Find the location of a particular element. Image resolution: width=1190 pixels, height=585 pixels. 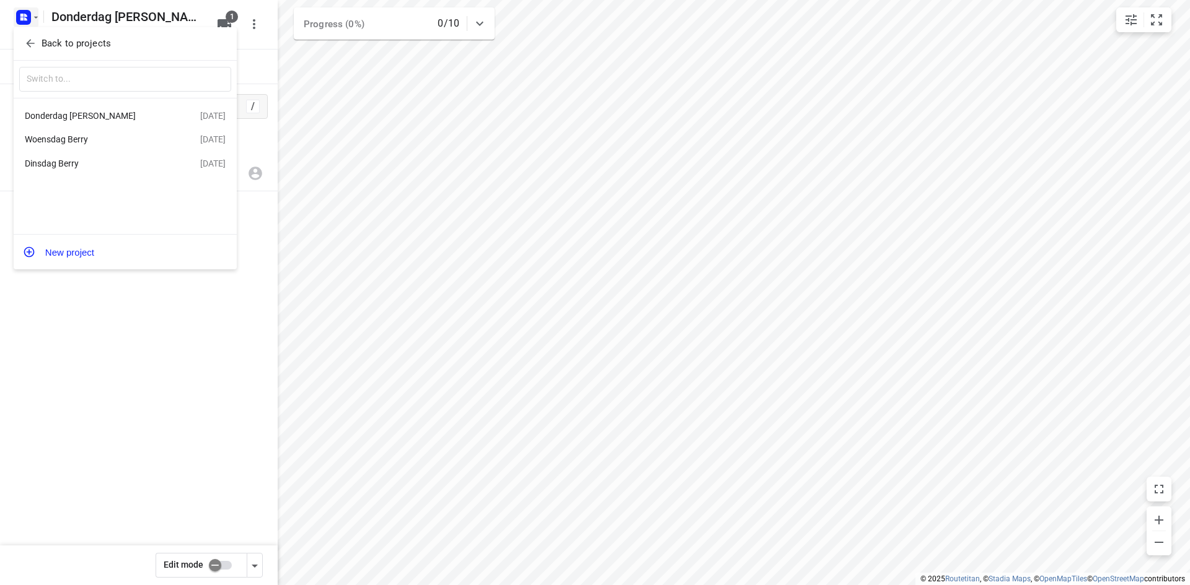

button: Back to projects is located at coordinates (125, 43).